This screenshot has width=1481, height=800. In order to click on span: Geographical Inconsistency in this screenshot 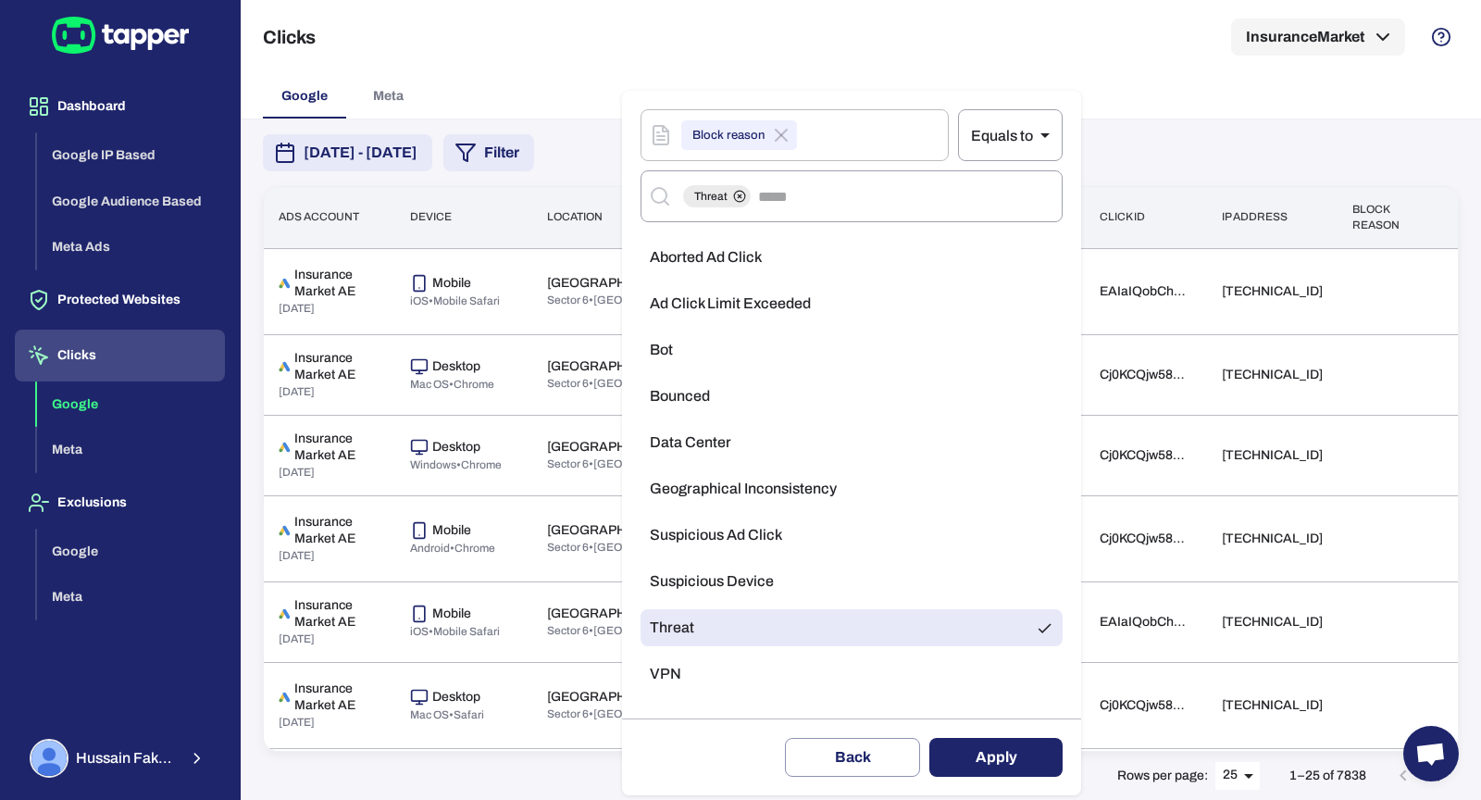, I will do `click(743, 489)`.